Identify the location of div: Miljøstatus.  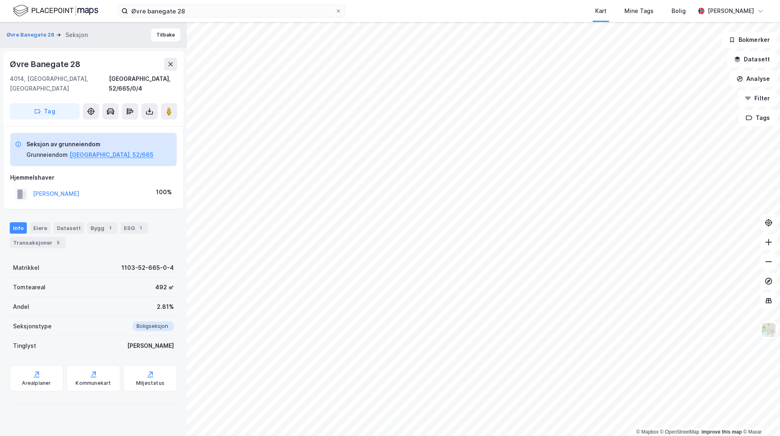
(150, 383).